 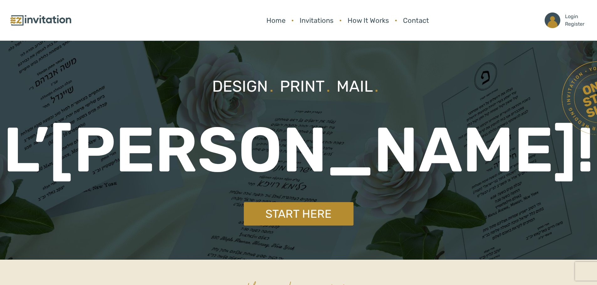 What do you see at coordinates (41, 20) in the screenshot?
I see `img: logo.png` at bounding box center [41, 20].